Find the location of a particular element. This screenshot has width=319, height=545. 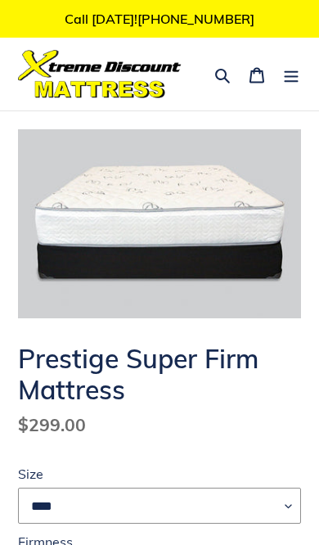

label: Size is located at coordinates (160, 474).